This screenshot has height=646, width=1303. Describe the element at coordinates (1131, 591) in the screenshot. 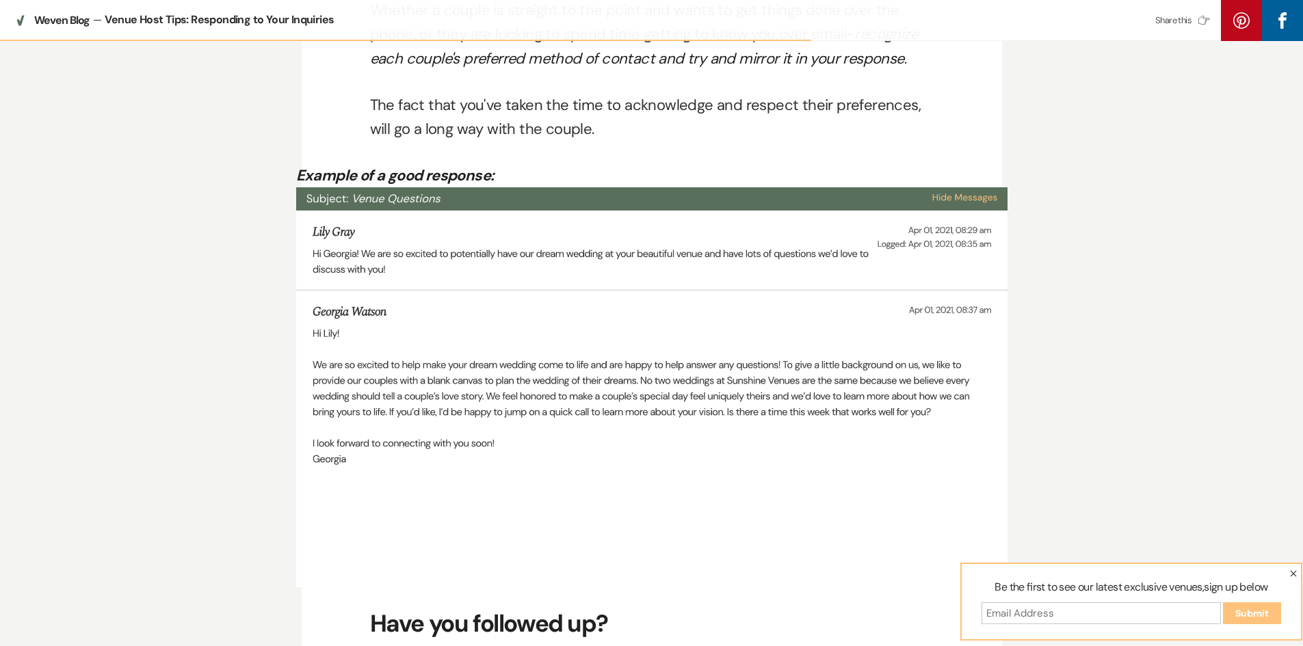

I see `label: Be the first to see our latest exclusive venues,` at that location.